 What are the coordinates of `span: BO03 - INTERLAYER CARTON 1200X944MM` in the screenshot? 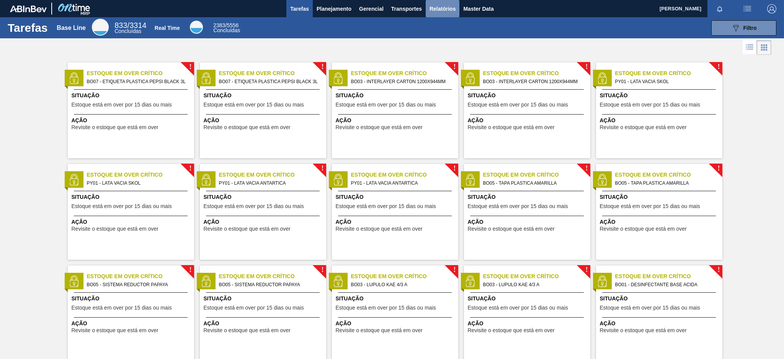 It's located at (534, 82).